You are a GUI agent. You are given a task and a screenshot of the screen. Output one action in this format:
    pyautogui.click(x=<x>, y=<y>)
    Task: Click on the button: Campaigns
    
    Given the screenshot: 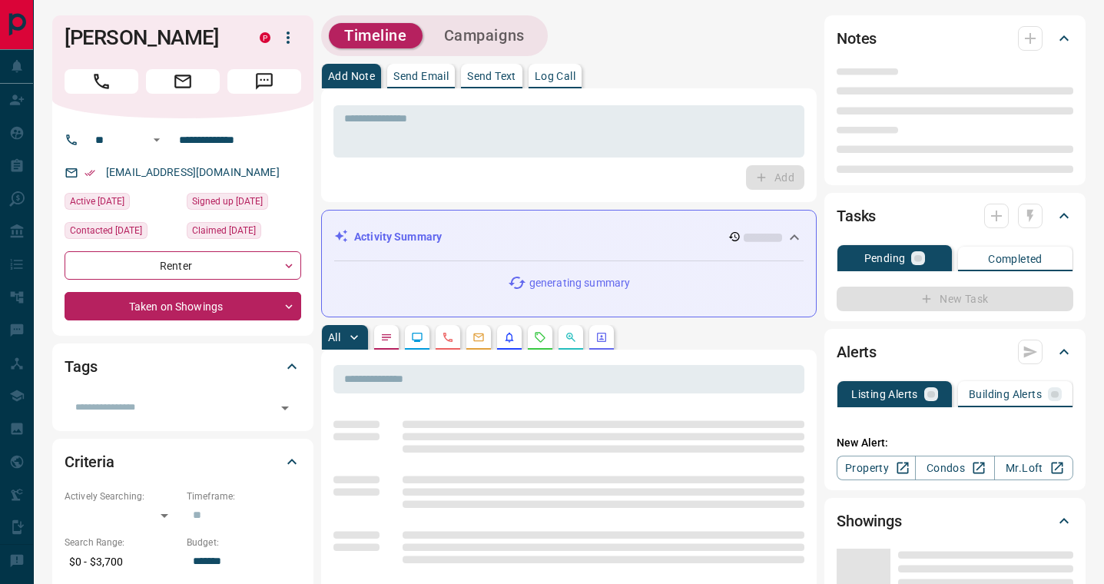 What is the action you would take?
    pyautogui.click(x=484, y=35)
    